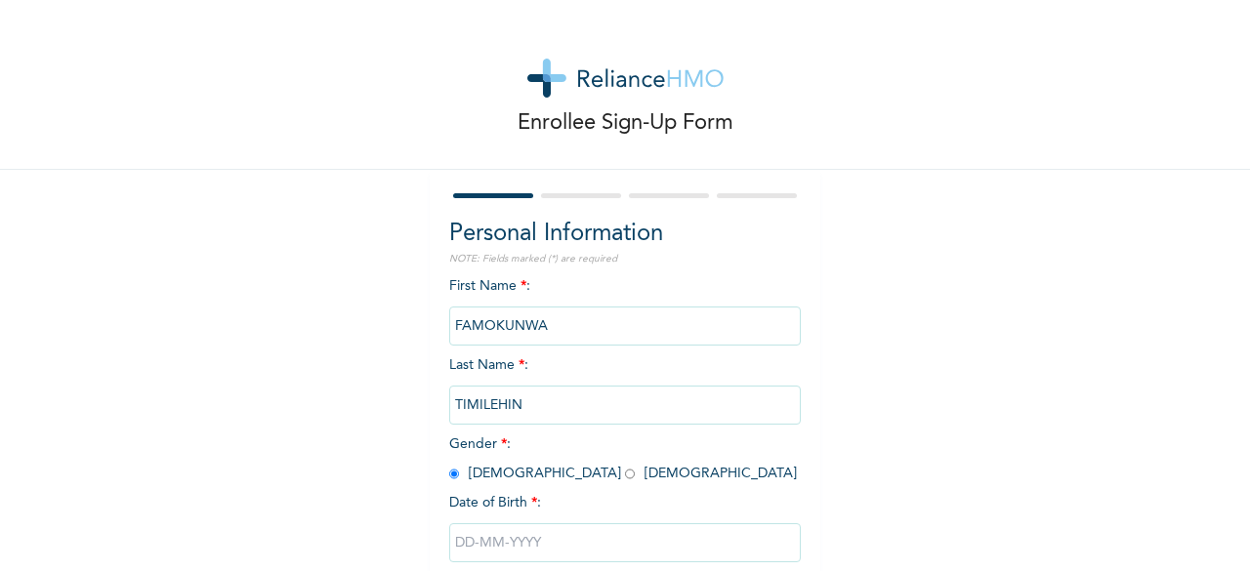 This screenshot has width=1250, height=571. Describe the element at coordinates (625, 385) in the screenshot. I see `span: Last Name :` at that location.